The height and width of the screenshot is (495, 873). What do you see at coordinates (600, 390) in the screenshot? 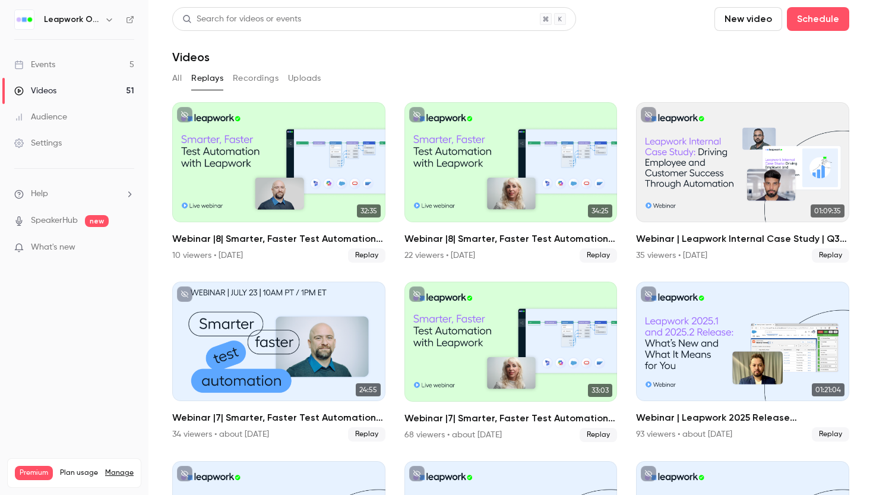
I see `span: 33:03` at bounding box center [600, 390].